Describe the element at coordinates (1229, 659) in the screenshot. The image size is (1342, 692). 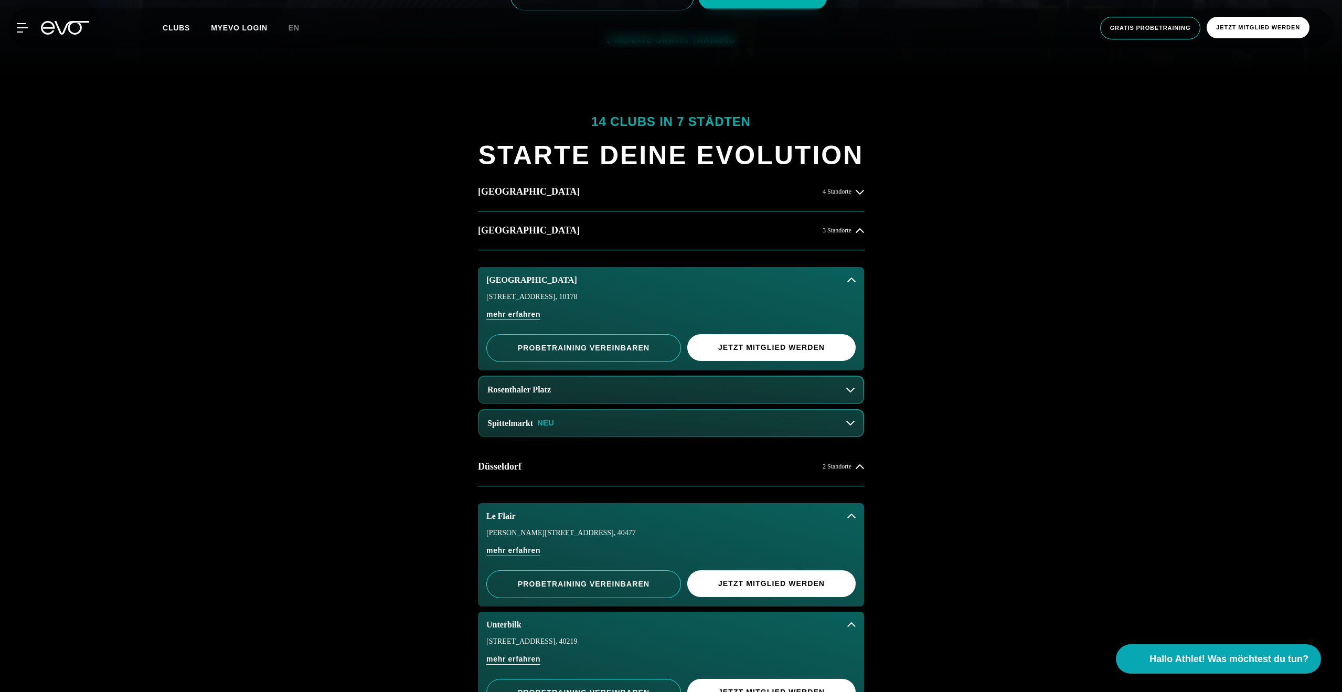
I see `span: Hallo Athlet! Was möchtest du tun?` at that location.